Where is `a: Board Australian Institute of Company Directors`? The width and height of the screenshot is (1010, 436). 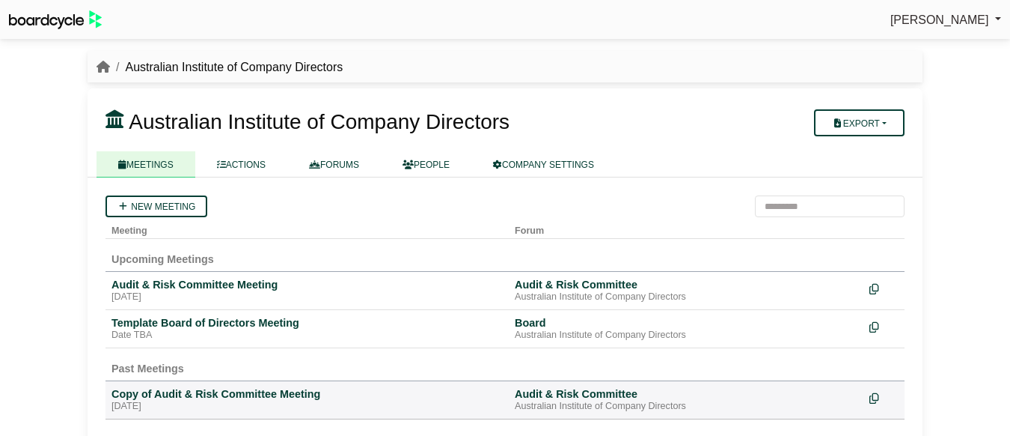 a: Board Australian Institute of Company Directors is located at coordinates (686, 329).